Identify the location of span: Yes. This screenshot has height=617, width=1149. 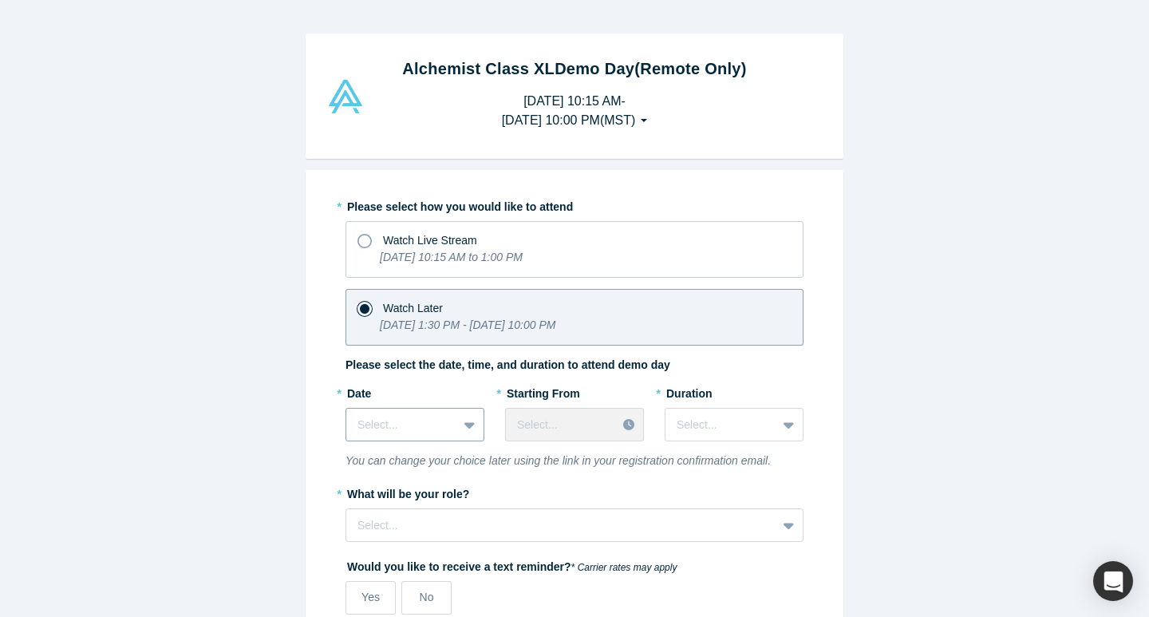
(370, 597).